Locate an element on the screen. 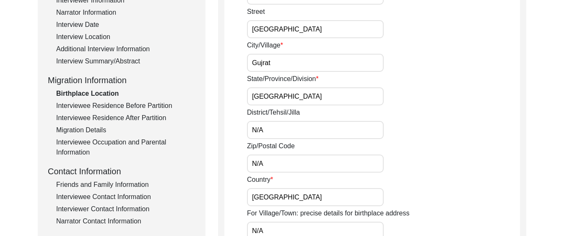  div: Interviewee Residence After Partition is located at coordinates (126, 118).